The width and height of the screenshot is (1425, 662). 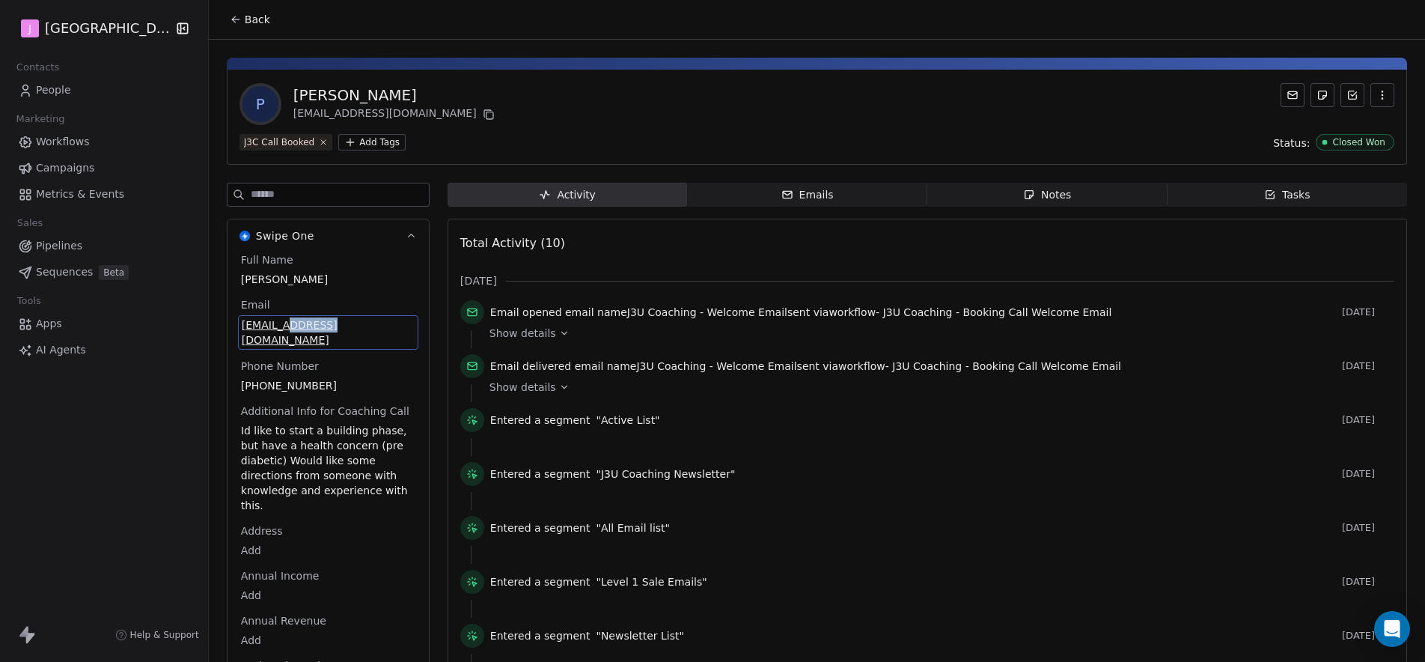 What do you see at coordinates (1291, 143) in the screenshot?
I see `span: Status:` at bounding box center [1291, 143].